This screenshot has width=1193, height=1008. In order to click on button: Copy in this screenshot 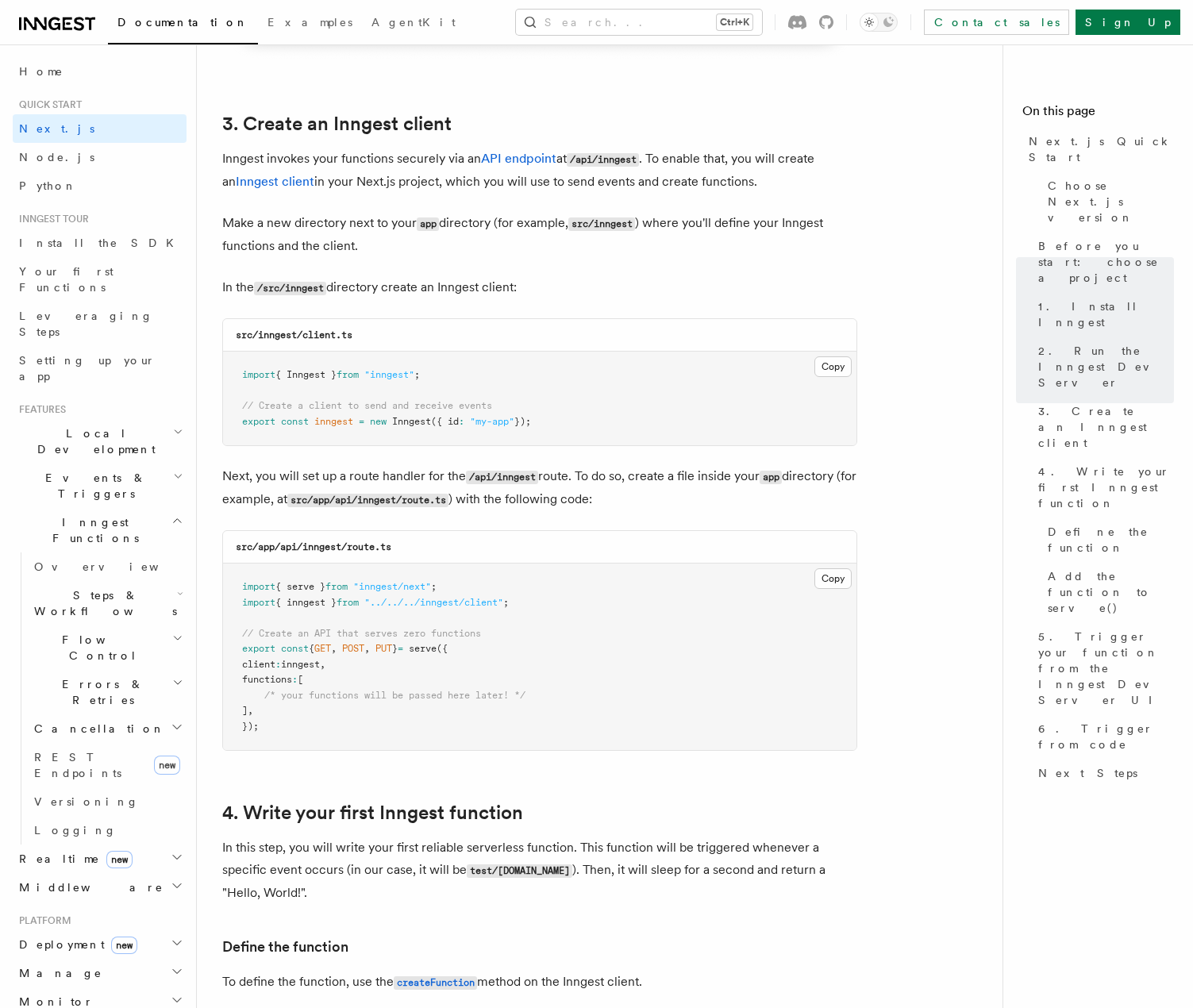, I will do `click(833, 367)`.